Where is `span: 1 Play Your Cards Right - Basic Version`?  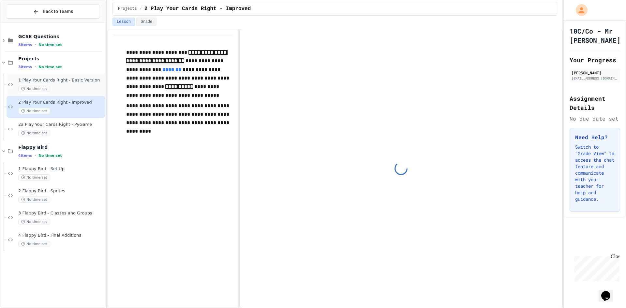 span: 1 Play Your Cards Right - Basic Version is located at coordinates (61, 80).